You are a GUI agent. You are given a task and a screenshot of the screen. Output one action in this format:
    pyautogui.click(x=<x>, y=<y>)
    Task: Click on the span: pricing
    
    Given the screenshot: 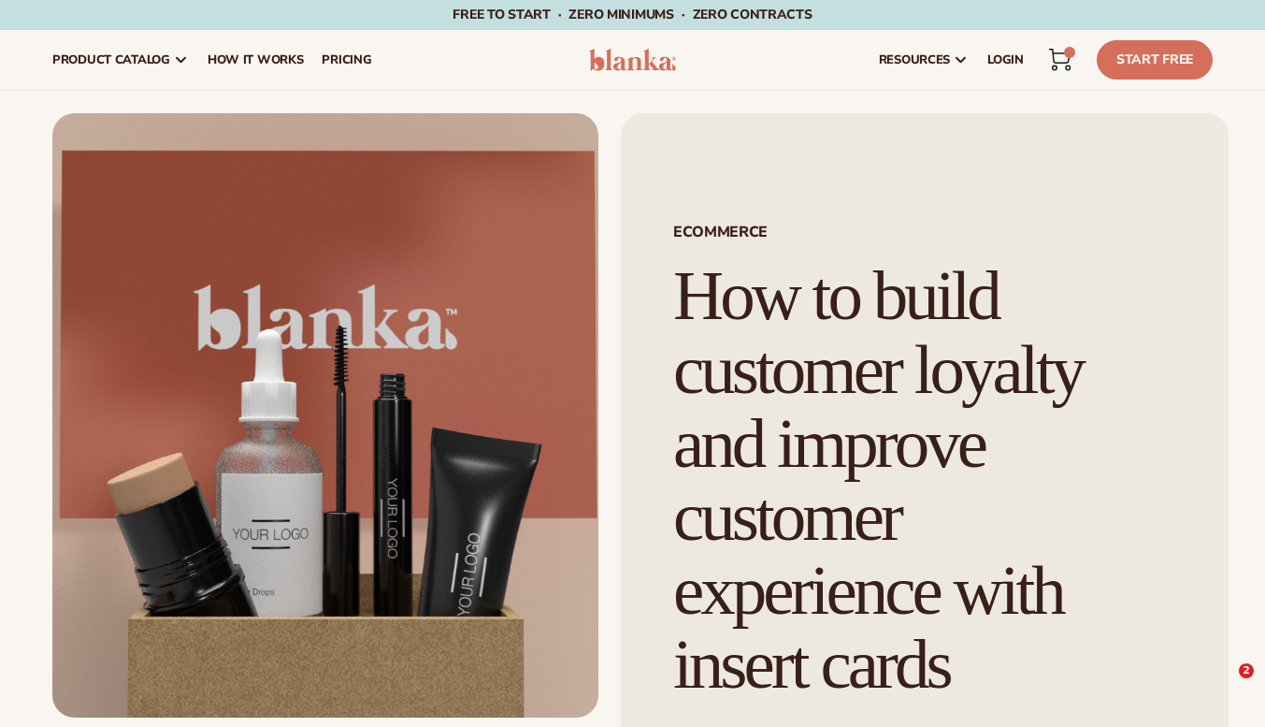 What is the action you would take?
    pyautogui.click(x=346, y=60)
    